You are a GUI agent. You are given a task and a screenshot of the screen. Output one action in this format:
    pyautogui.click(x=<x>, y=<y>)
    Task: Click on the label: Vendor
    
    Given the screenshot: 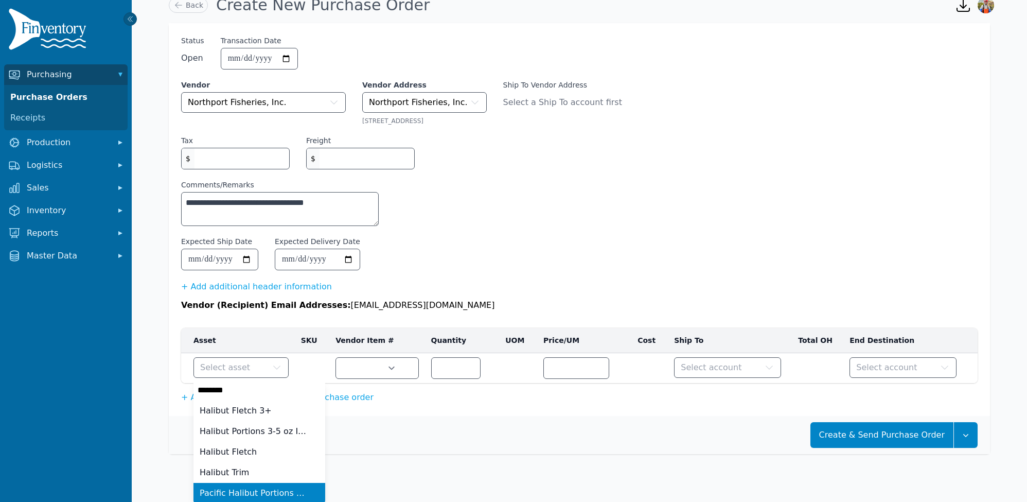 What is the action you would take?
    pyautogui.click(x=263, y=85)
    